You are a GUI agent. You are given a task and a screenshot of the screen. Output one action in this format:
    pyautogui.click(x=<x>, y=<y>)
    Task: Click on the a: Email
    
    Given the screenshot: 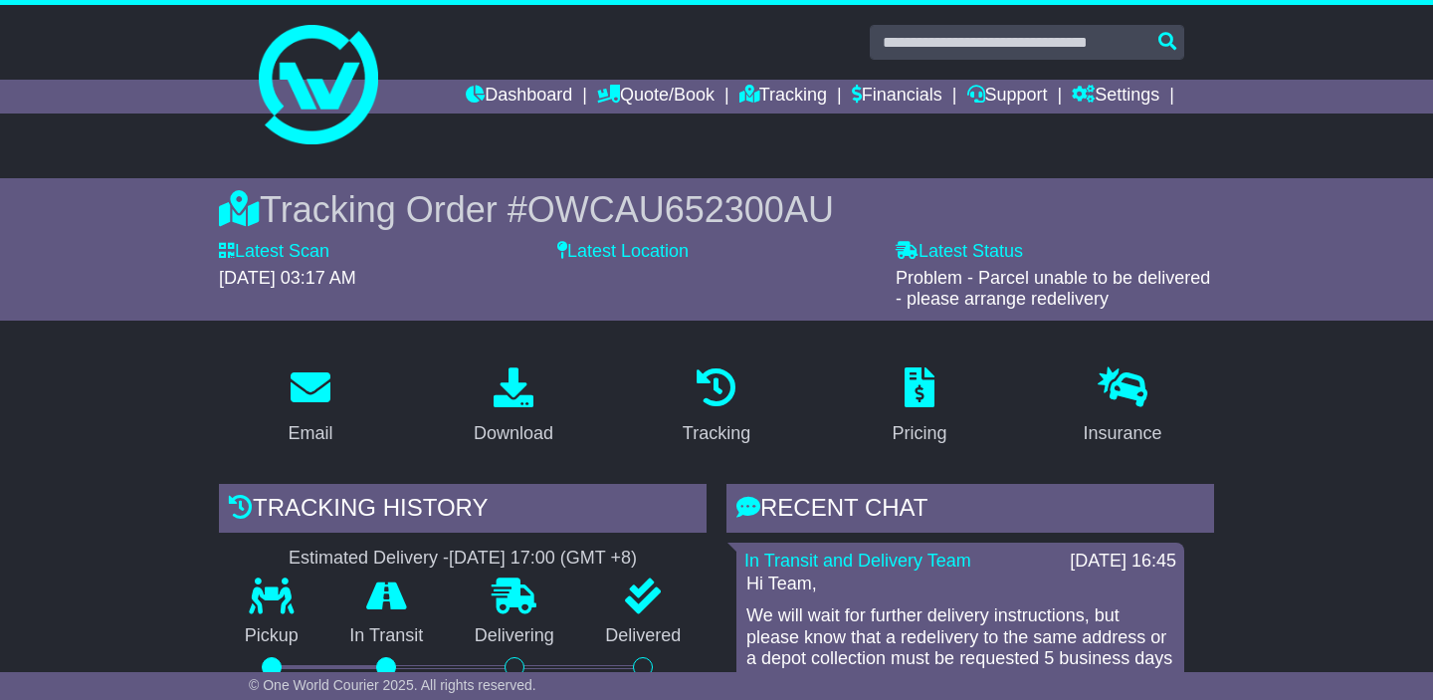 What is the action you would take?
    pyautogui.click(x=310, y=407)
    